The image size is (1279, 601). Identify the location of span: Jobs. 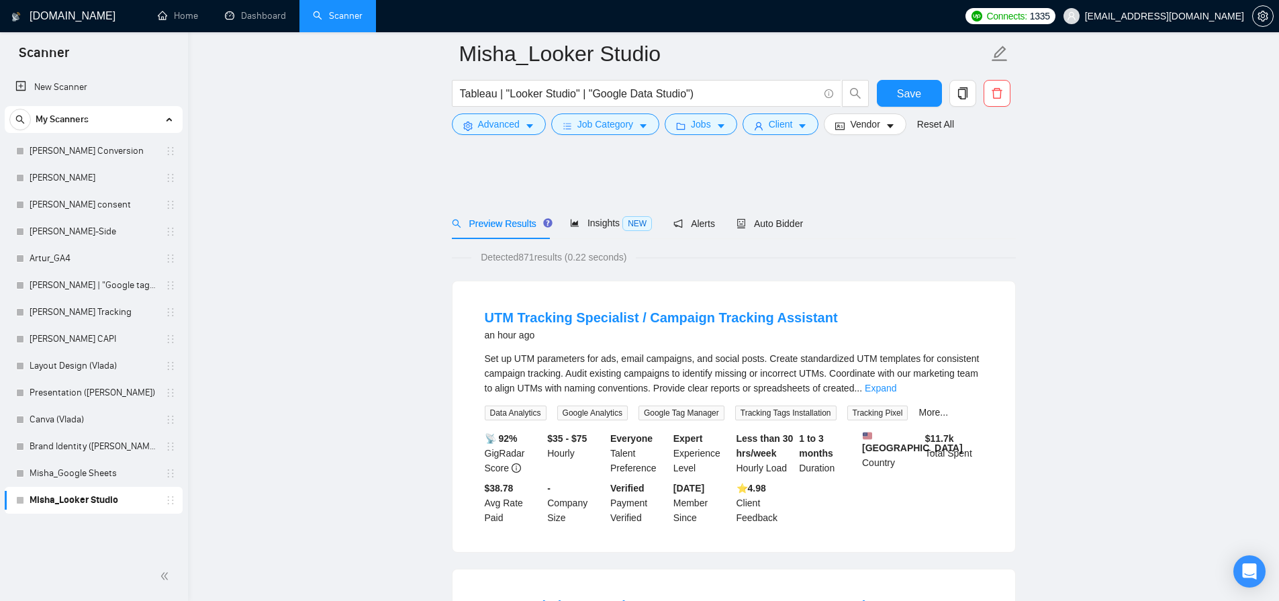
(701, 124).